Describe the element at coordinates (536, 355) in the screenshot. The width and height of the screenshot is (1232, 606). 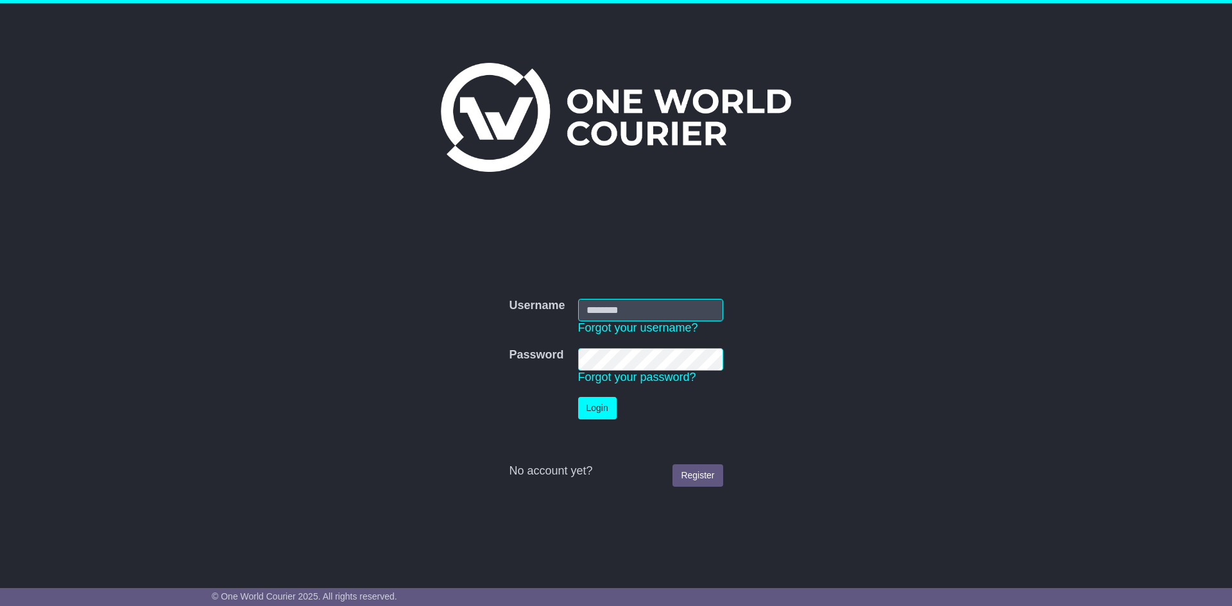
I see `label: Password` at that location.